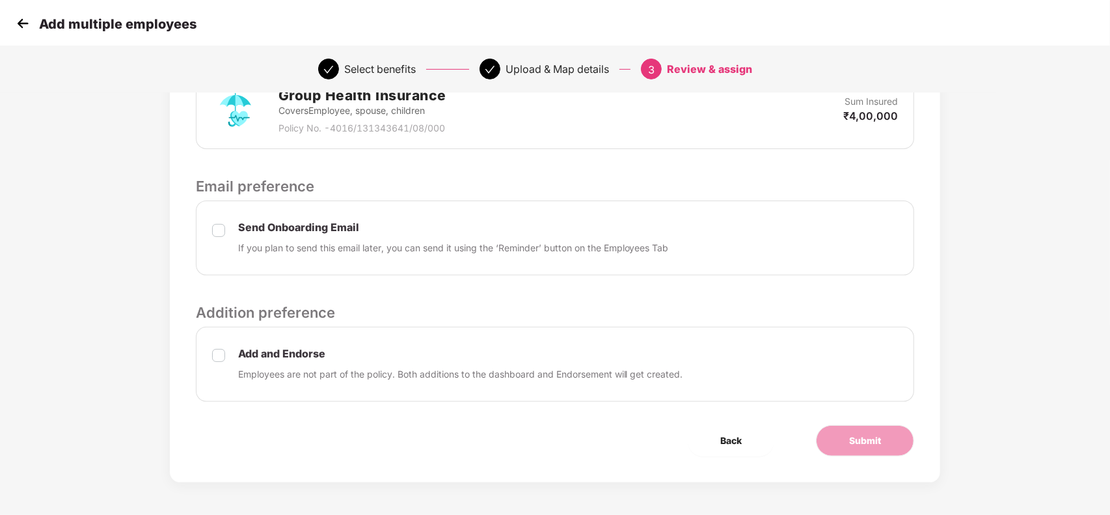 The image size is (1110, 515). What do you see at coordinates (865, 440) in the screenshot?
I see `button: Submit` at bounding box center [865, 440].